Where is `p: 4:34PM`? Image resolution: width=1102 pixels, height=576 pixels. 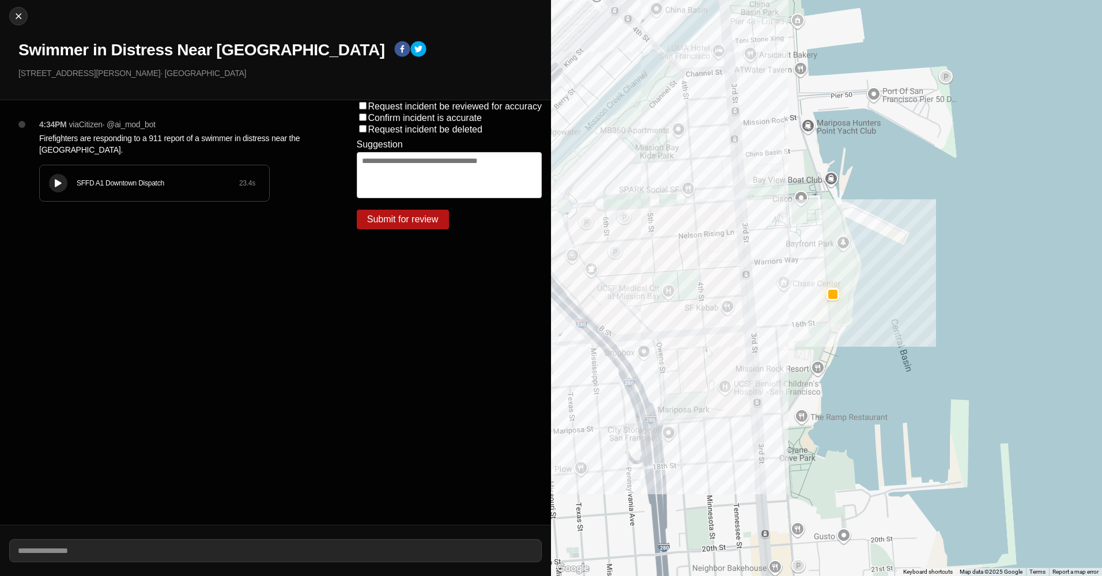 p: 4:34PM is located at coordinates (53, 125).